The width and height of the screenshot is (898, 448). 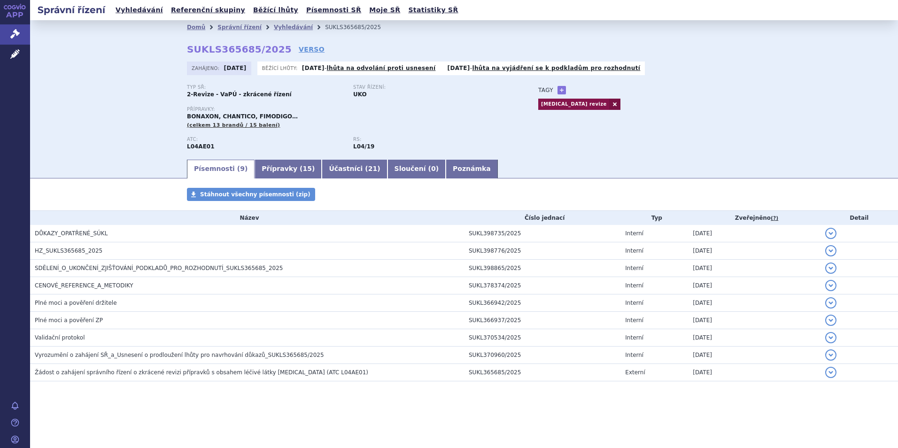 What do you see at coordinates (239, 94) in the screenshot?
I see `strong: 2-Revize - VaPÚ - zkrácené řízení` at bounding box center [239, 94].